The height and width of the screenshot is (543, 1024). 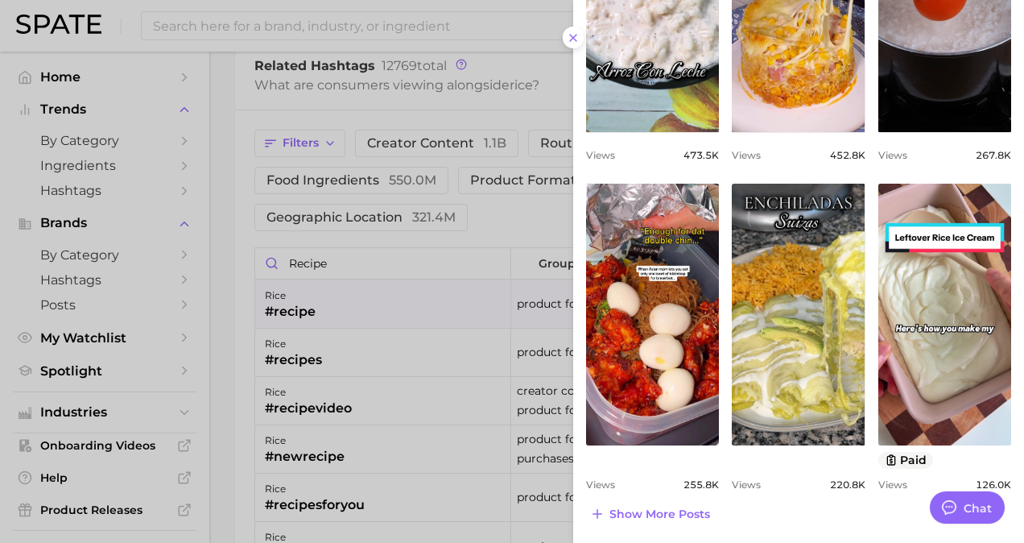 I want to click on span: 267.8k, so click(x=994, y=155).